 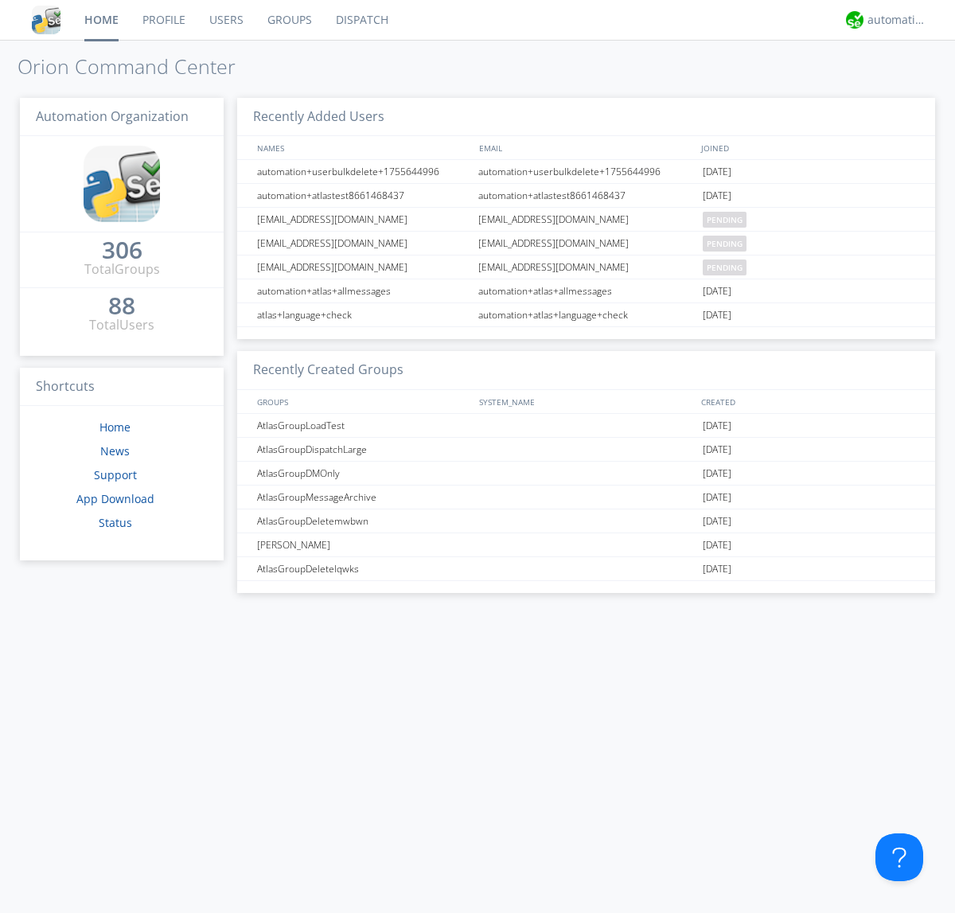 What do you see at coordinates (586, 117) in the screenshot?
I see `h3: Recently Added Users` at bounding box center [586, 117].